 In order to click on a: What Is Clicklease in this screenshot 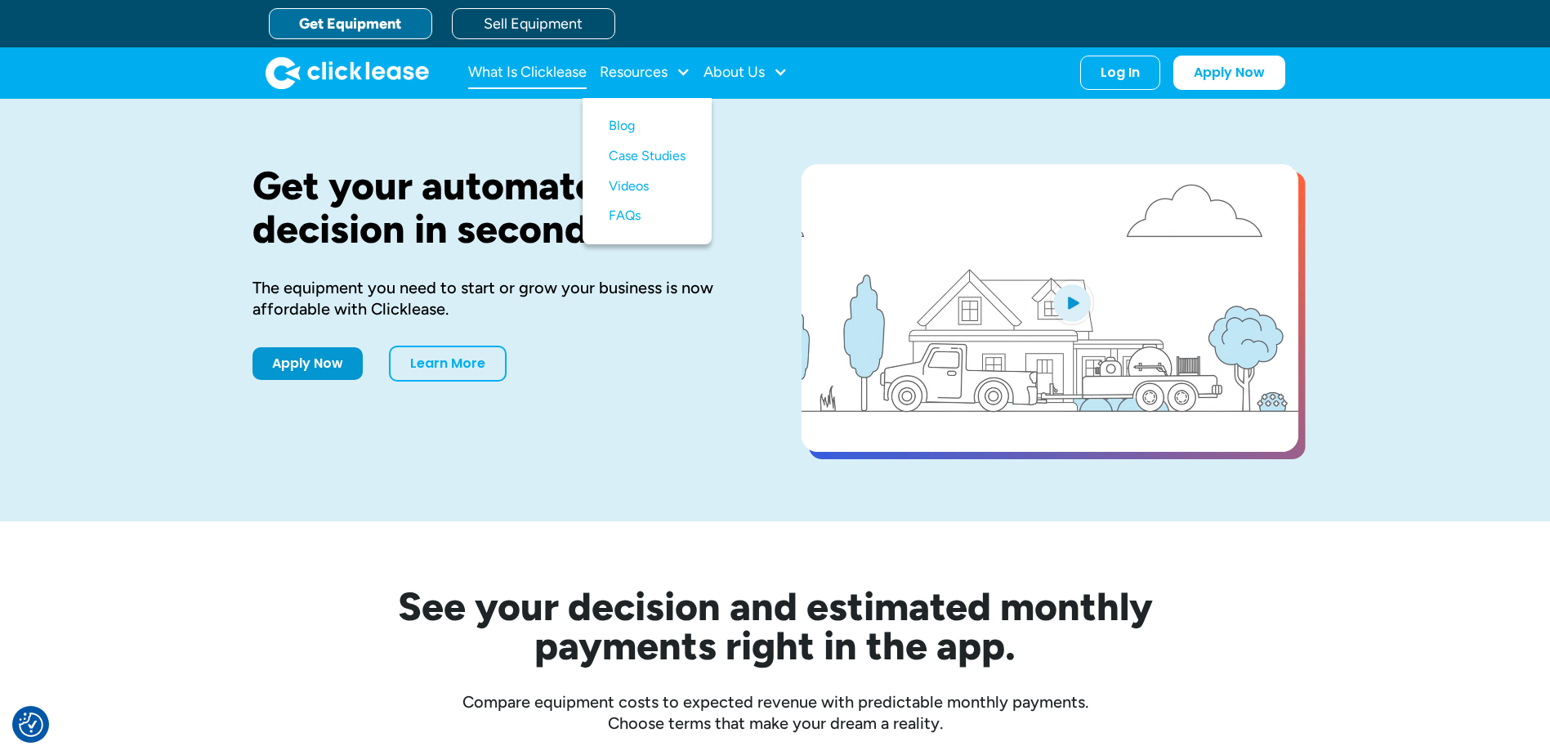, I will do `click(527, 73)`.